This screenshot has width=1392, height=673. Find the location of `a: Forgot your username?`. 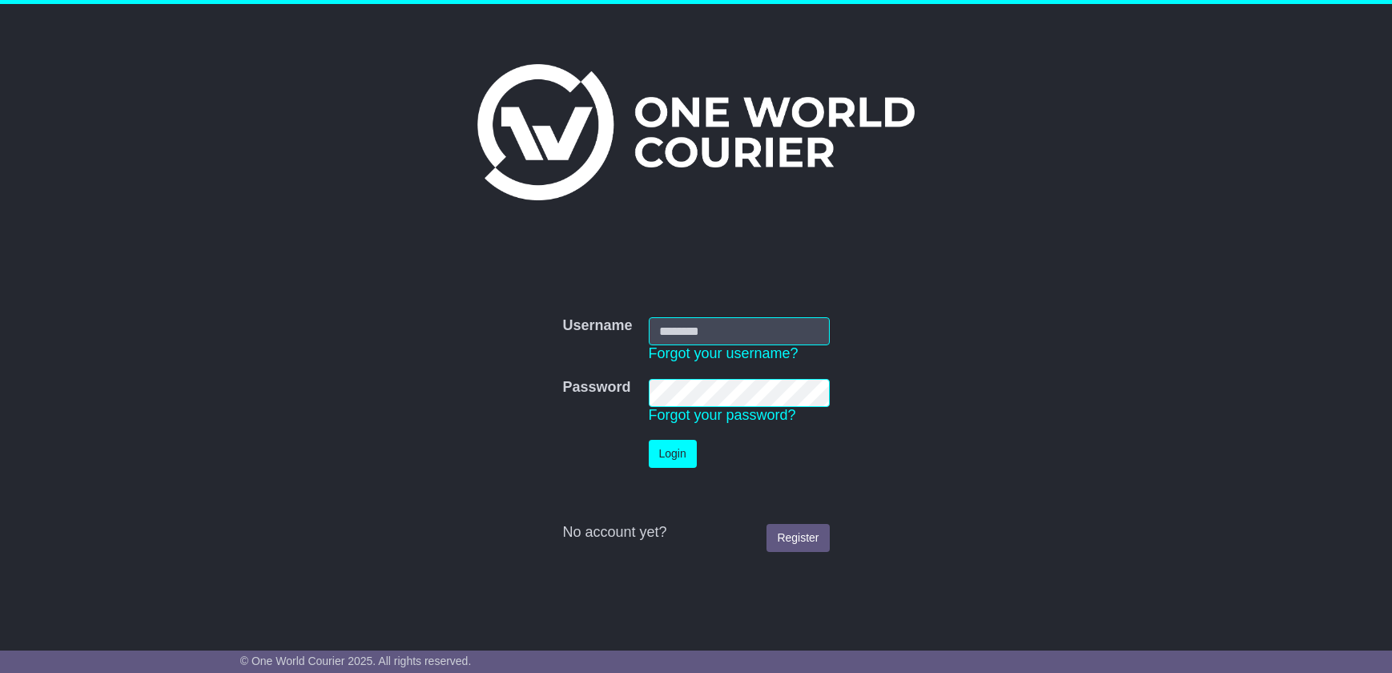

a: Forgot your username? is located at coordinates (723, 353).